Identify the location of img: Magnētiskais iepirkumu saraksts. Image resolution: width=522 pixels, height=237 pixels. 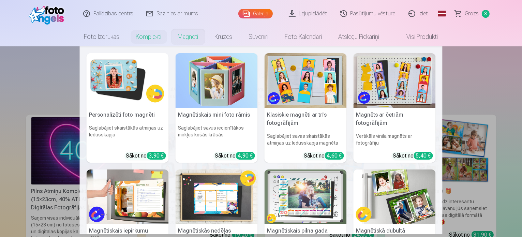
(128, 197).